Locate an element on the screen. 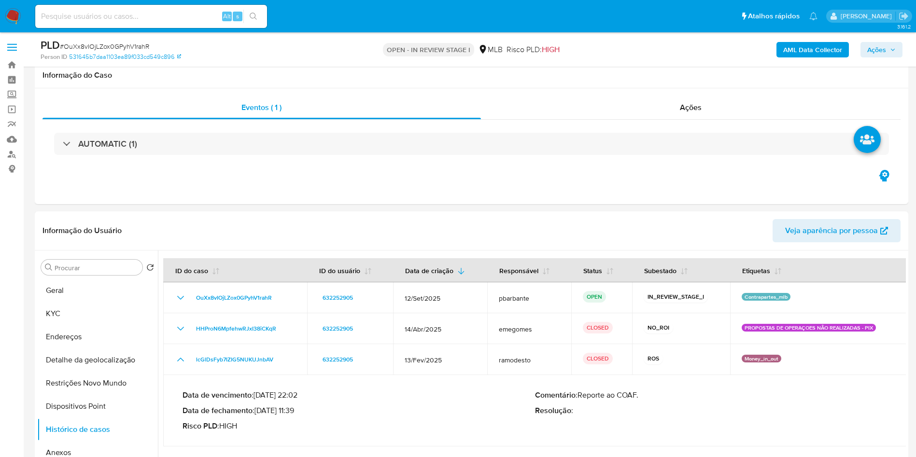  span: Veja aparência por pessoa is located at coordinates (832, 231).